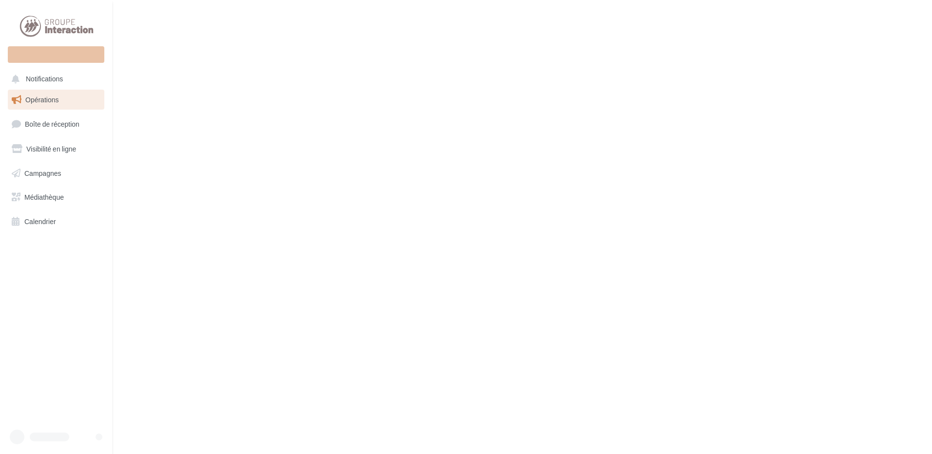 This screenshot has height=454, width=932. Describe the element at coordinates (56, 55) in the screenshot. I see `div: Nouvelle campagne` at that location.